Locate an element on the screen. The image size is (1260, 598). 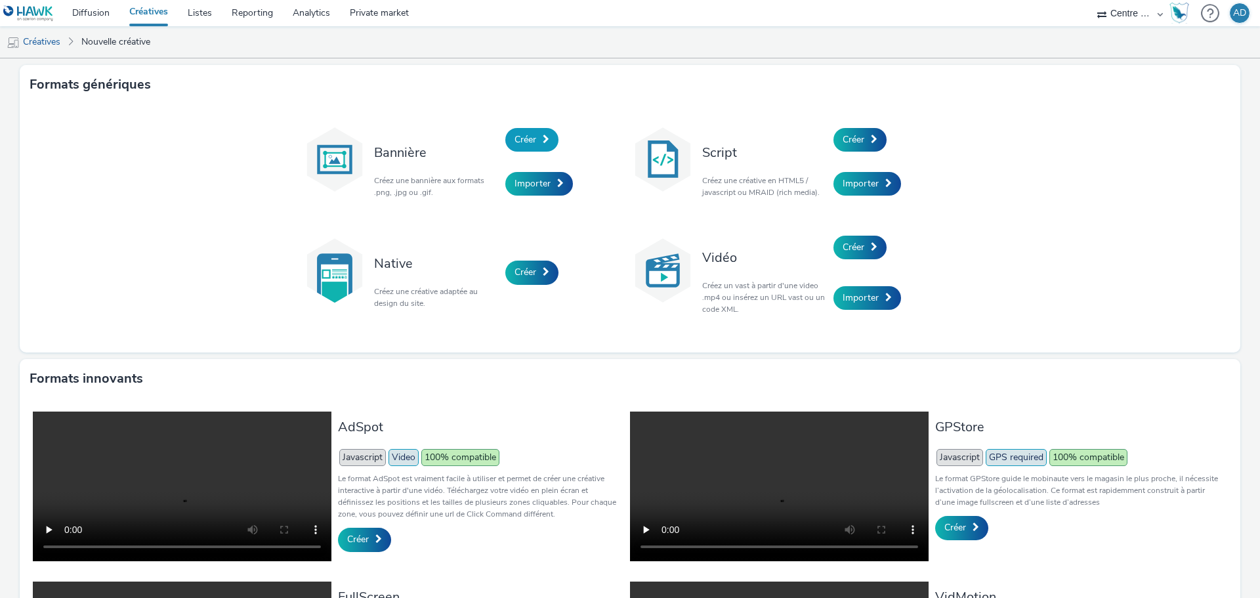
img: mobile is located at coordinates (13, 43).